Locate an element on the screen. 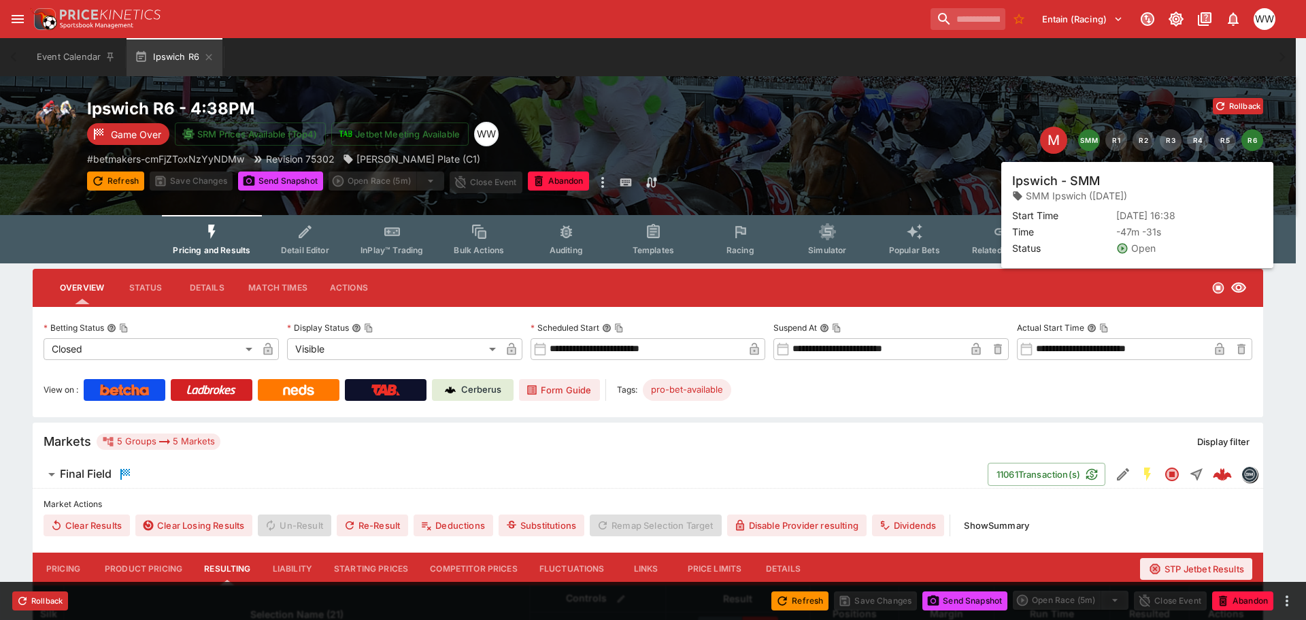 The height and width of the screenshot is (620, 1306). button: ShowSummary is located at coordinates (996, 525).